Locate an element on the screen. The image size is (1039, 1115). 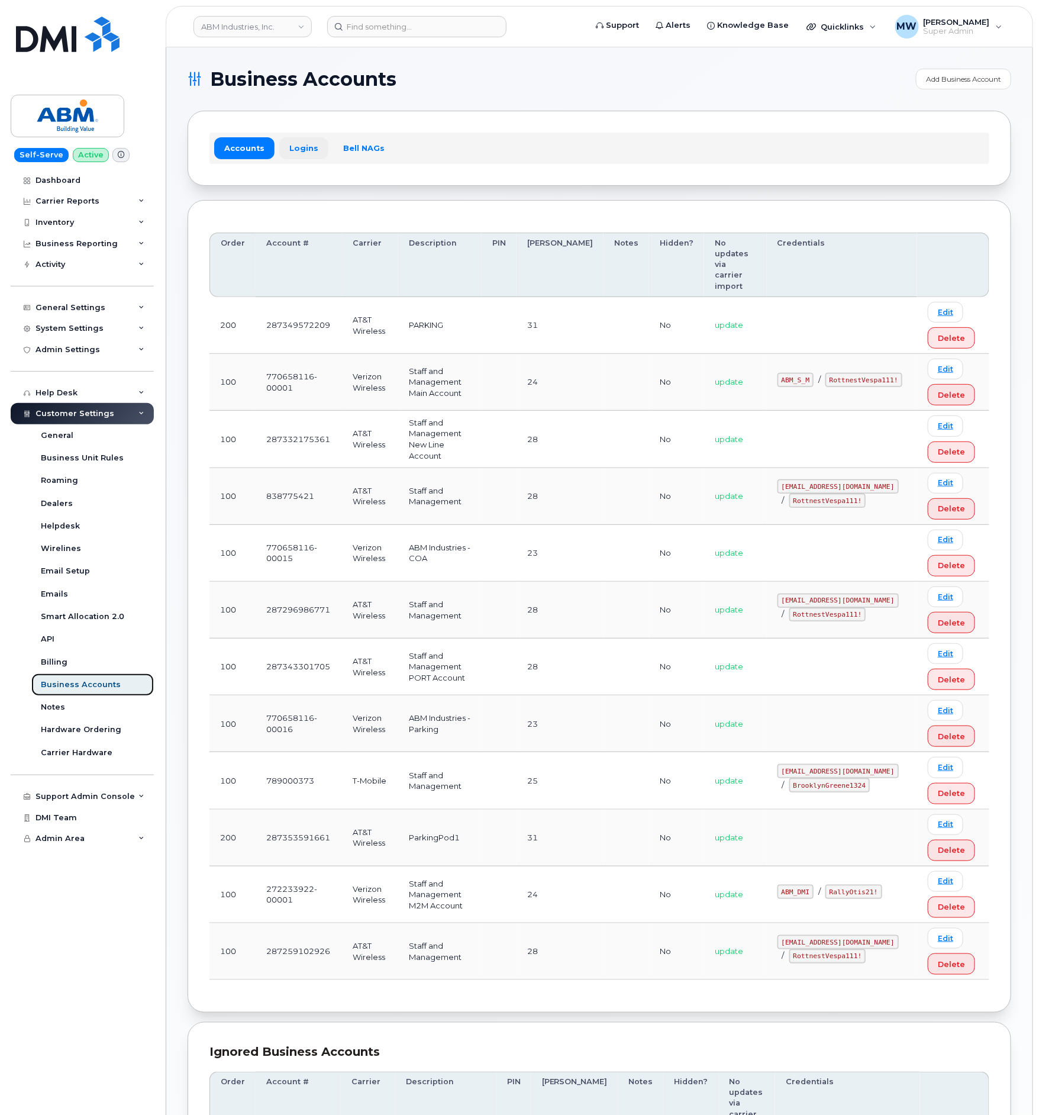
td: 770658116-00016 is located at coordinates (299, 724).